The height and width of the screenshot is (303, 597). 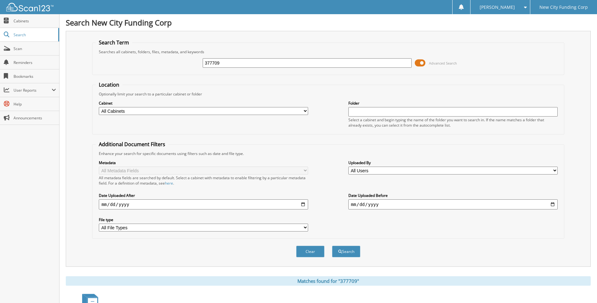 What do you see at coordinates (132, 144) in the screenshot?
I see `legend: Additional Document Filters` at bounding box center [132, 144].